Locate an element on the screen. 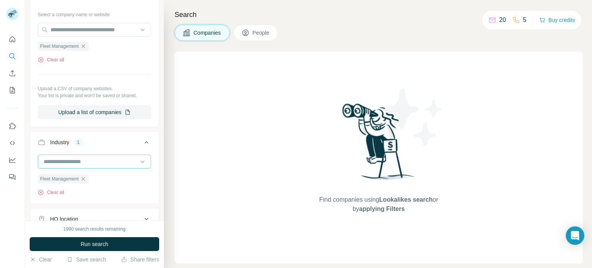 The image size is (592, 268). span: Companies is located at coordinates (207, 33).